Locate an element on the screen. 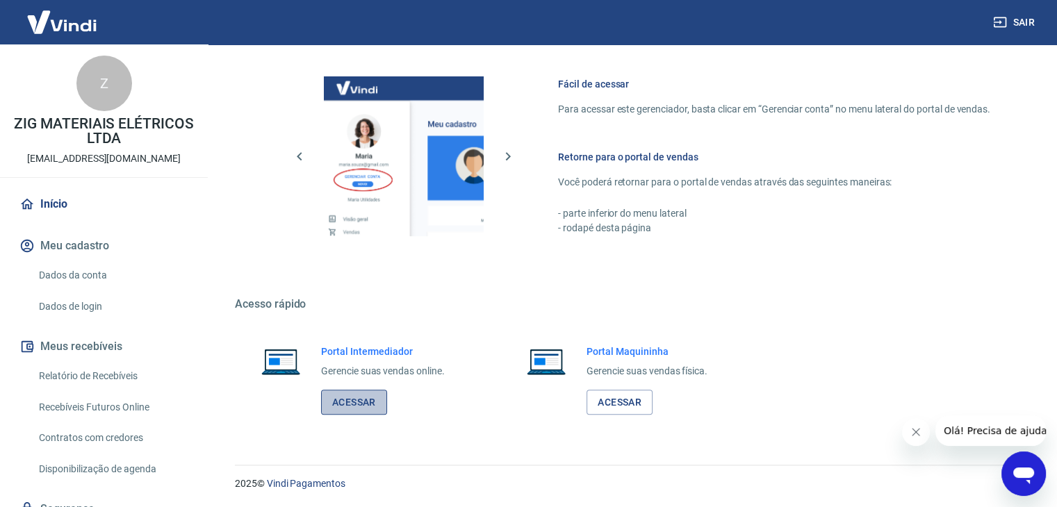 Image resolution: width=1057 pixels, height=507 pixels. button: Sair is located at coordinates (1015, 22).